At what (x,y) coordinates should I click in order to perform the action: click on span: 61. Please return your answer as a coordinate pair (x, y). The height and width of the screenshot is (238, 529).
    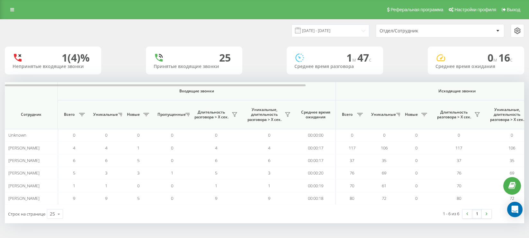
    Looking at the image, I should click on (384, 186).